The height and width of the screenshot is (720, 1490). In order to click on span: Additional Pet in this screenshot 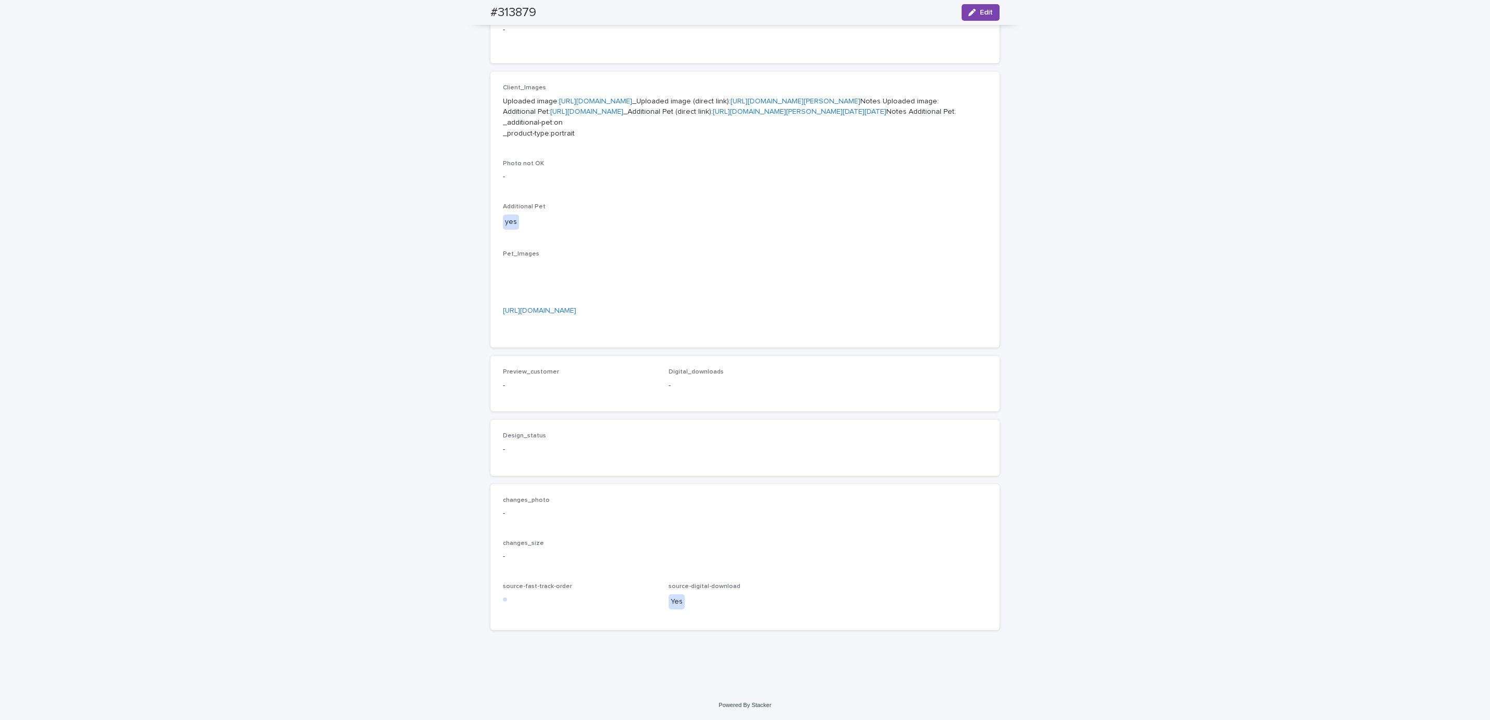, I will do `click(524, 207)`.